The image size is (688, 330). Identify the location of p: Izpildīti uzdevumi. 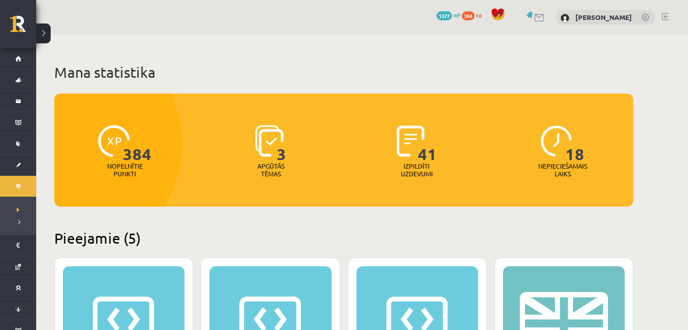
(417, 170).